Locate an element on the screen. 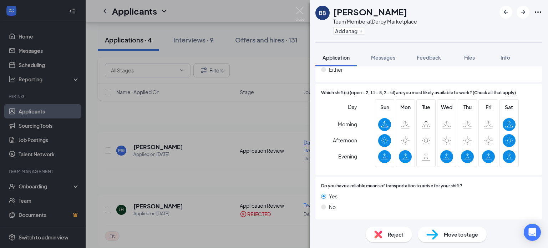  span: Yes is located at coordinates (334, 196).